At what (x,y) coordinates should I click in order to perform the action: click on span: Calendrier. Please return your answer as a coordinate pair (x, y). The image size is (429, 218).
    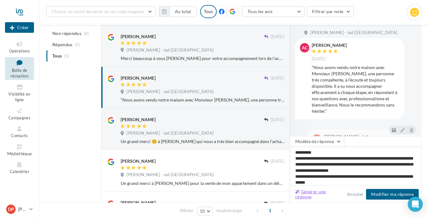
    Looking at the image, I should click on (19, 171).